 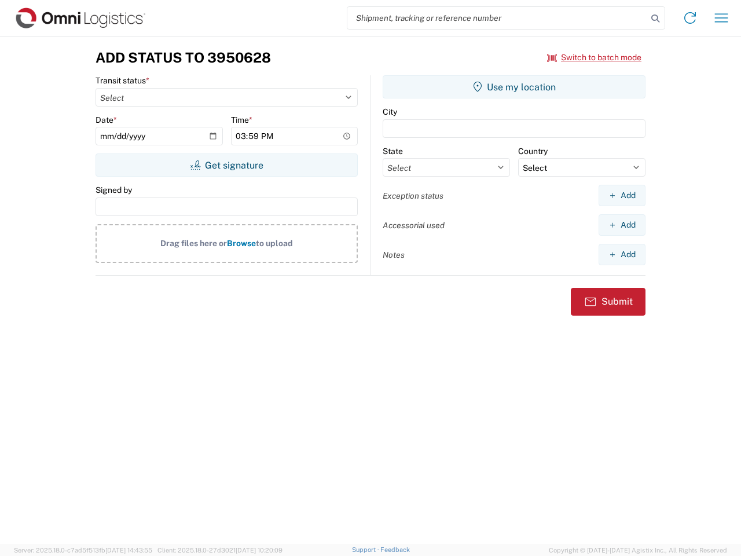 I want to click on a: Support, so click(x=366, y=549).